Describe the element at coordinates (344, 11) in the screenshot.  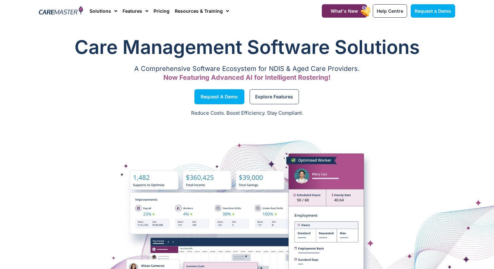
I see `a: What's New` at that location.